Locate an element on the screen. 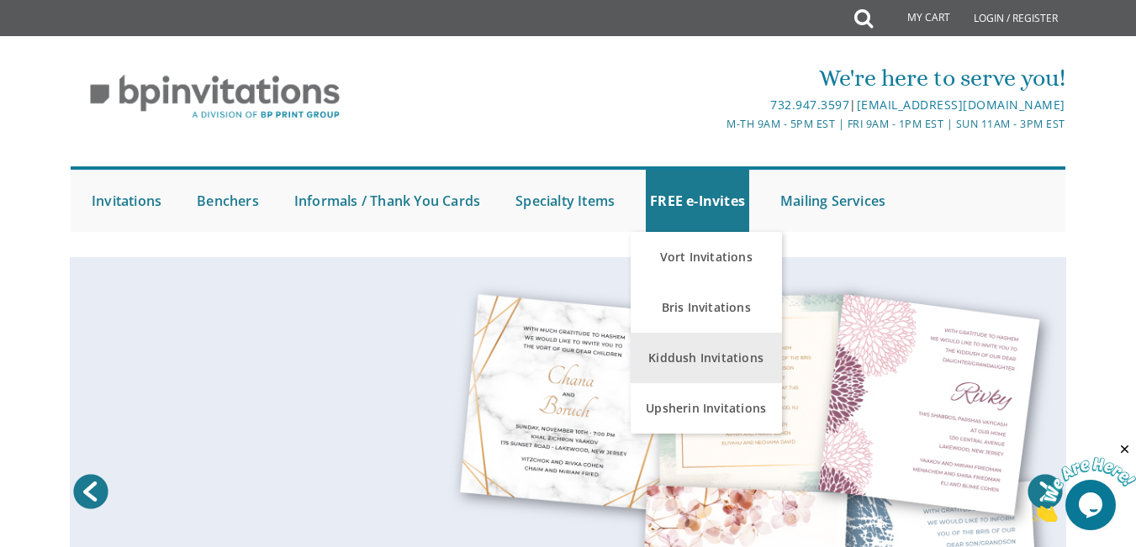  a: Upsherin Invitations is located at coordinates (706, 409).